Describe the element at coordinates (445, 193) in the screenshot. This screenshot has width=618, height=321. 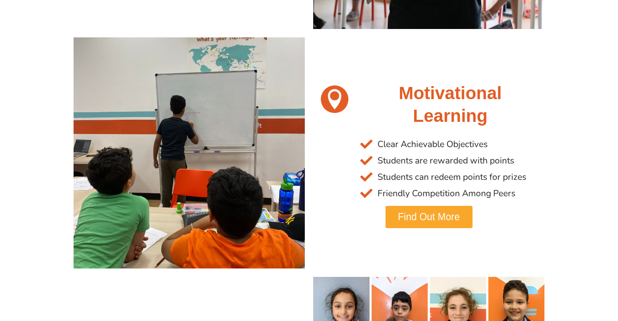
I see `span: Friendly Competition Among Peers` at that location.